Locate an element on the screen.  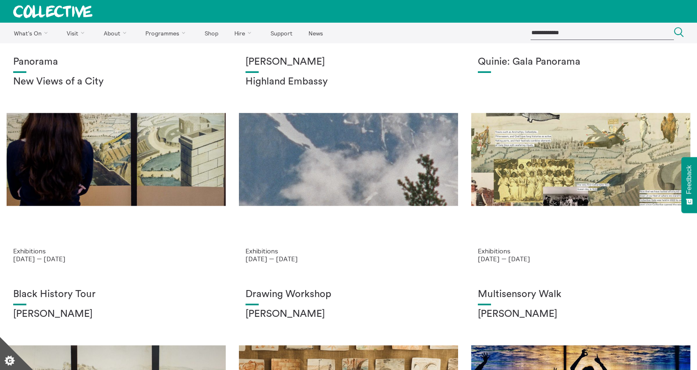
a: Visit is located at coordinates (77, 33).